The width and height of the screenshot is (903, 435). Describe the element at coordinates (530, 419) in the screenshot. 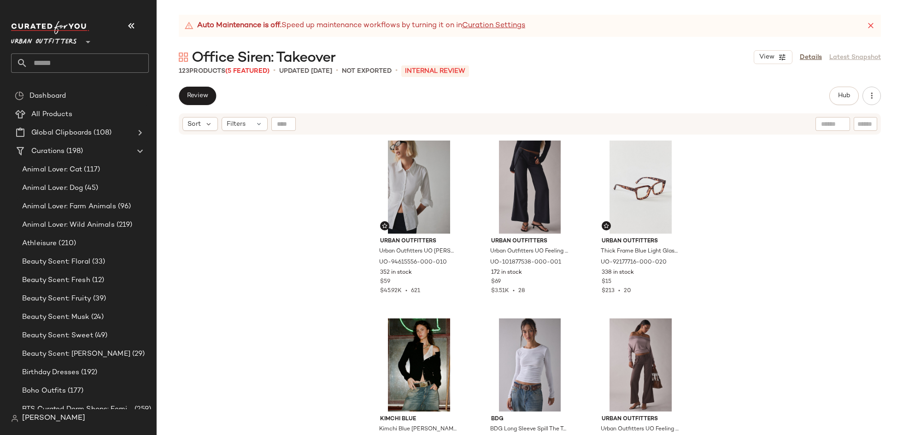

I see `span: BDG` at that location.